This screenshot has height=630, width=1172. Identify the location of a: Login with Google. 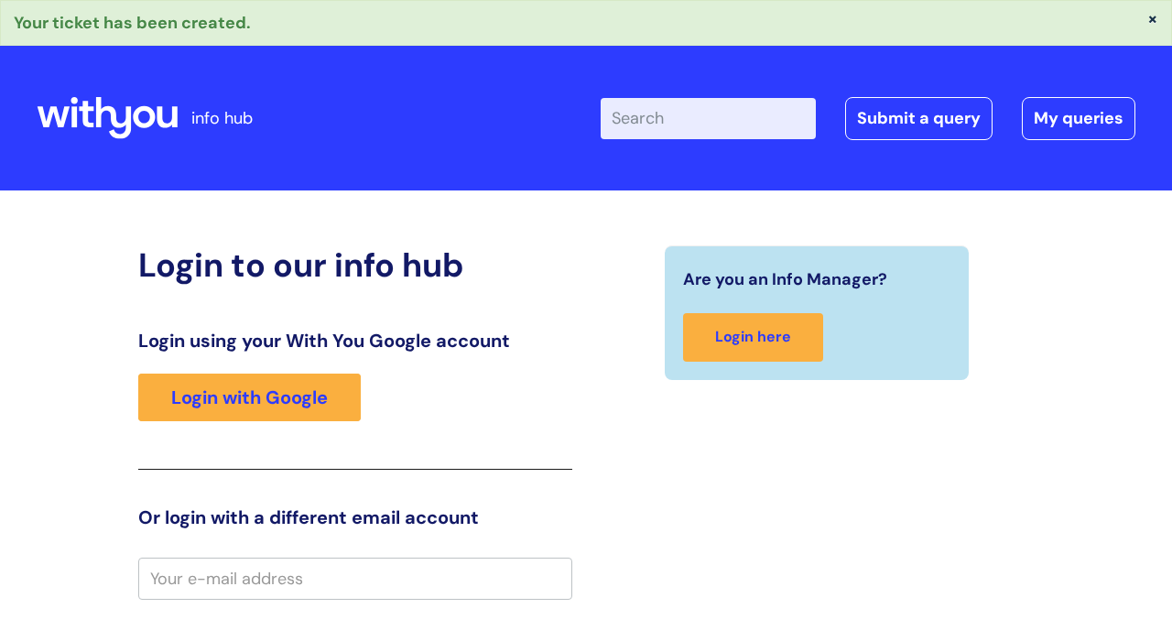
(249, 397).